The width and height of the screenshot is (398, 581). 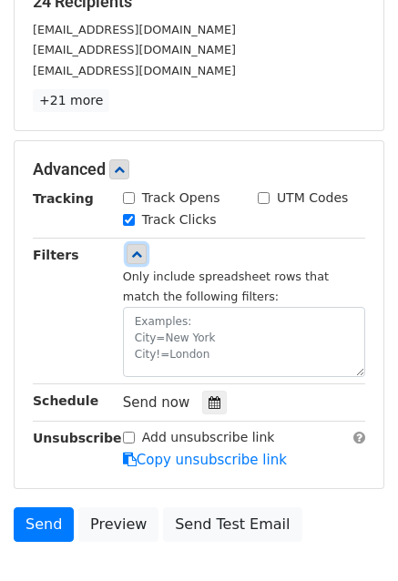 What do you see at coordinates (44, 524) in the screenshot?
I see `a: Send` at bounding box center [44, 524].